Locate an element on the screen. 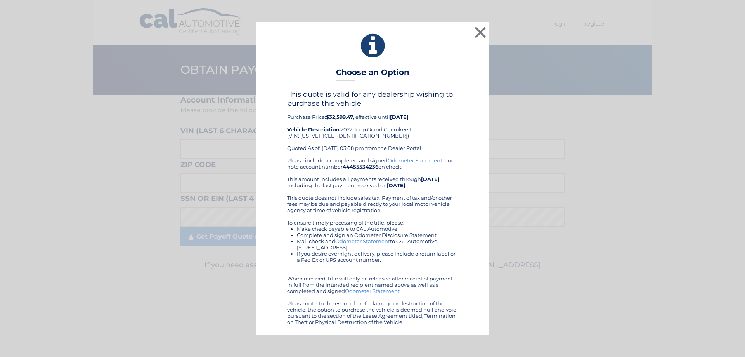 The height and width of the screenshot is (357, 745). li: Complete and sign an Odometer Disclosure Statement is located at coordinates (377, 235).